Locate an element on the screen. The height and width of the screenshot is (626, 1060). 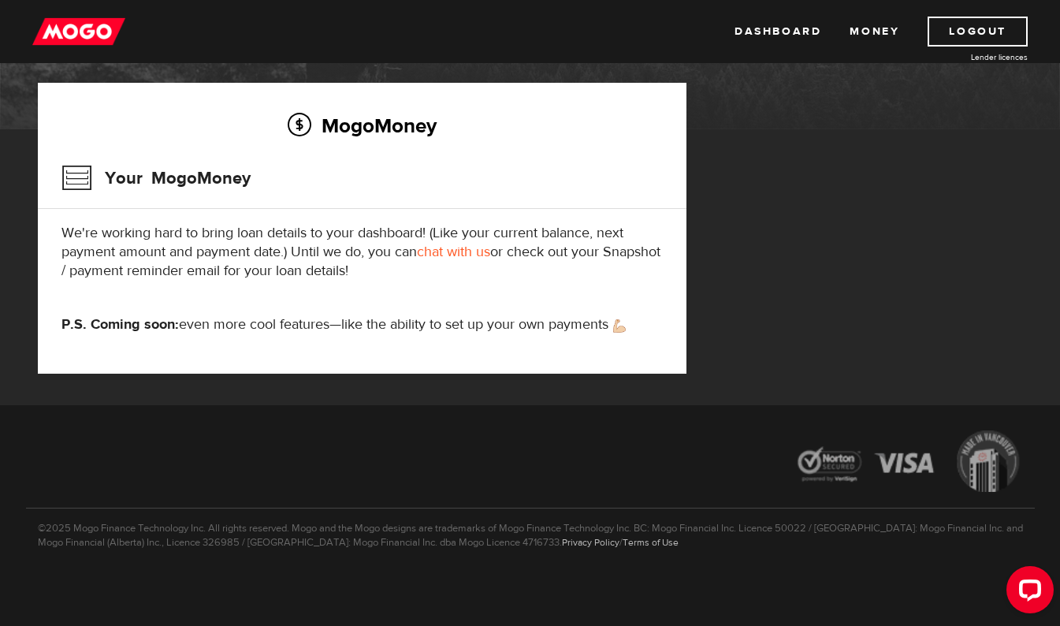
a: Dashboard is located at coordinates (778, 32).